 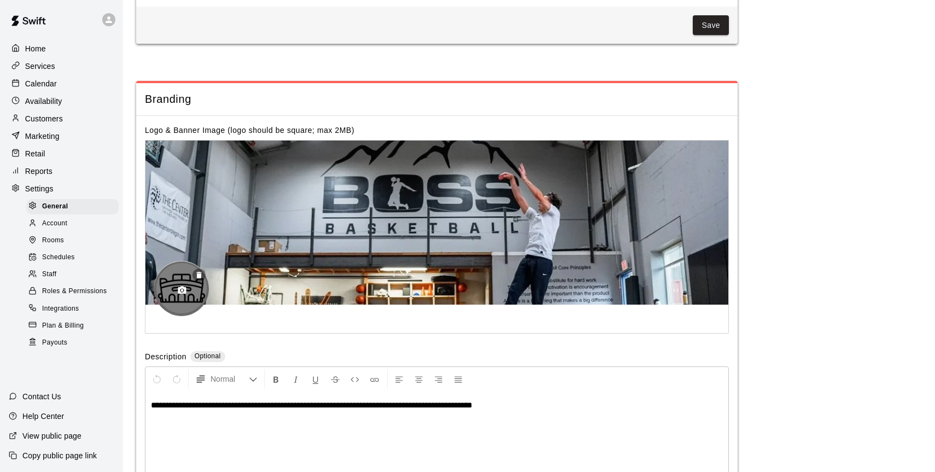 What do you see at coordinates (61, 171) in the screenshot?
I see `a: Reports` at bounding box center [61, 171].